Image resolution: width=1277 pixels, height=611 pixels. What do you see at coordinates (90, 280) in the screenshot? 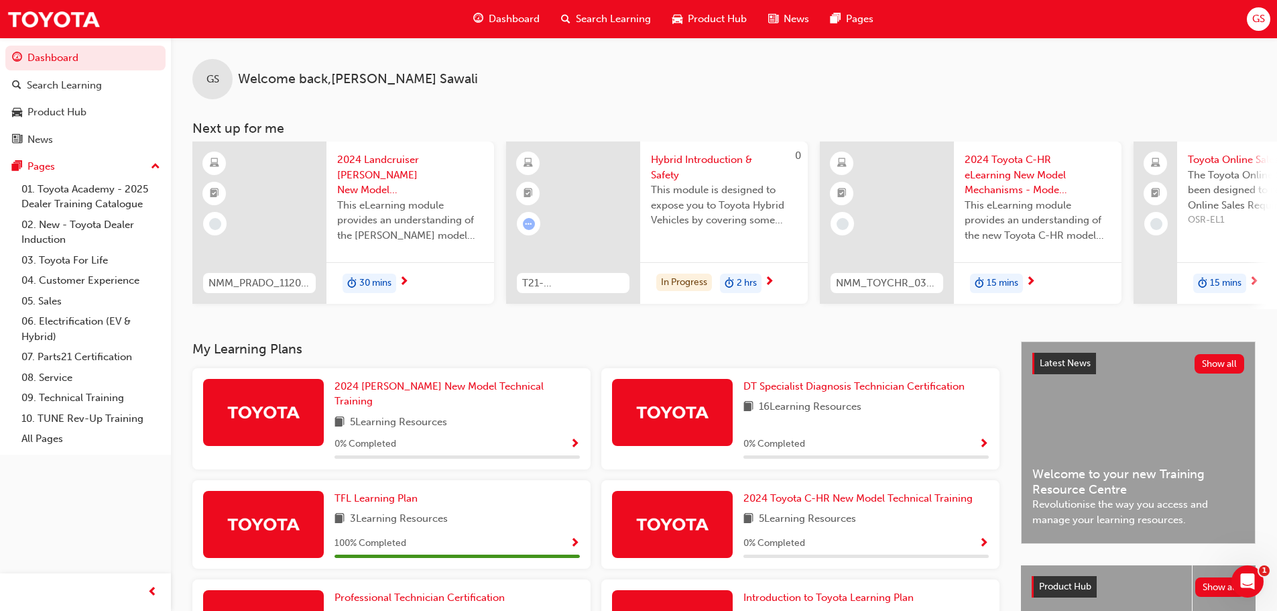
I see `a: 04. Customer Experience` at bounding box center [90, 280].